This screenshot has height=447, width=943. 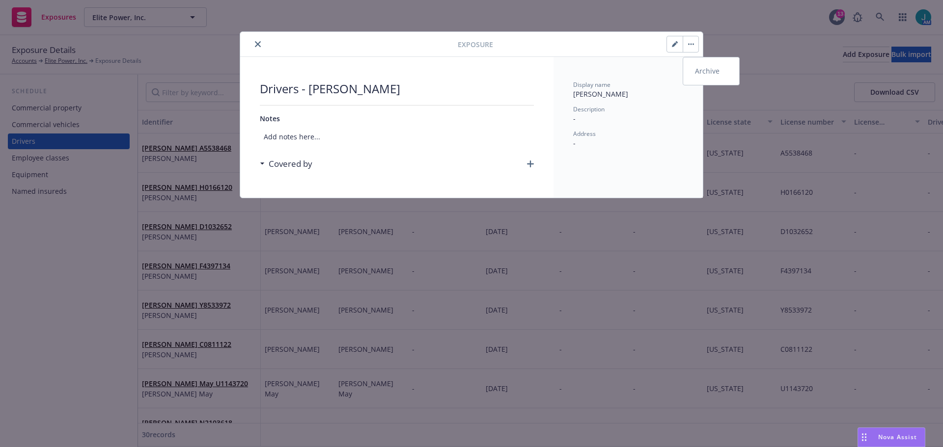 What do you see at coordinates (589, 109) in the screenshot?
I see `span: Description` at bounding box center [589, 109].